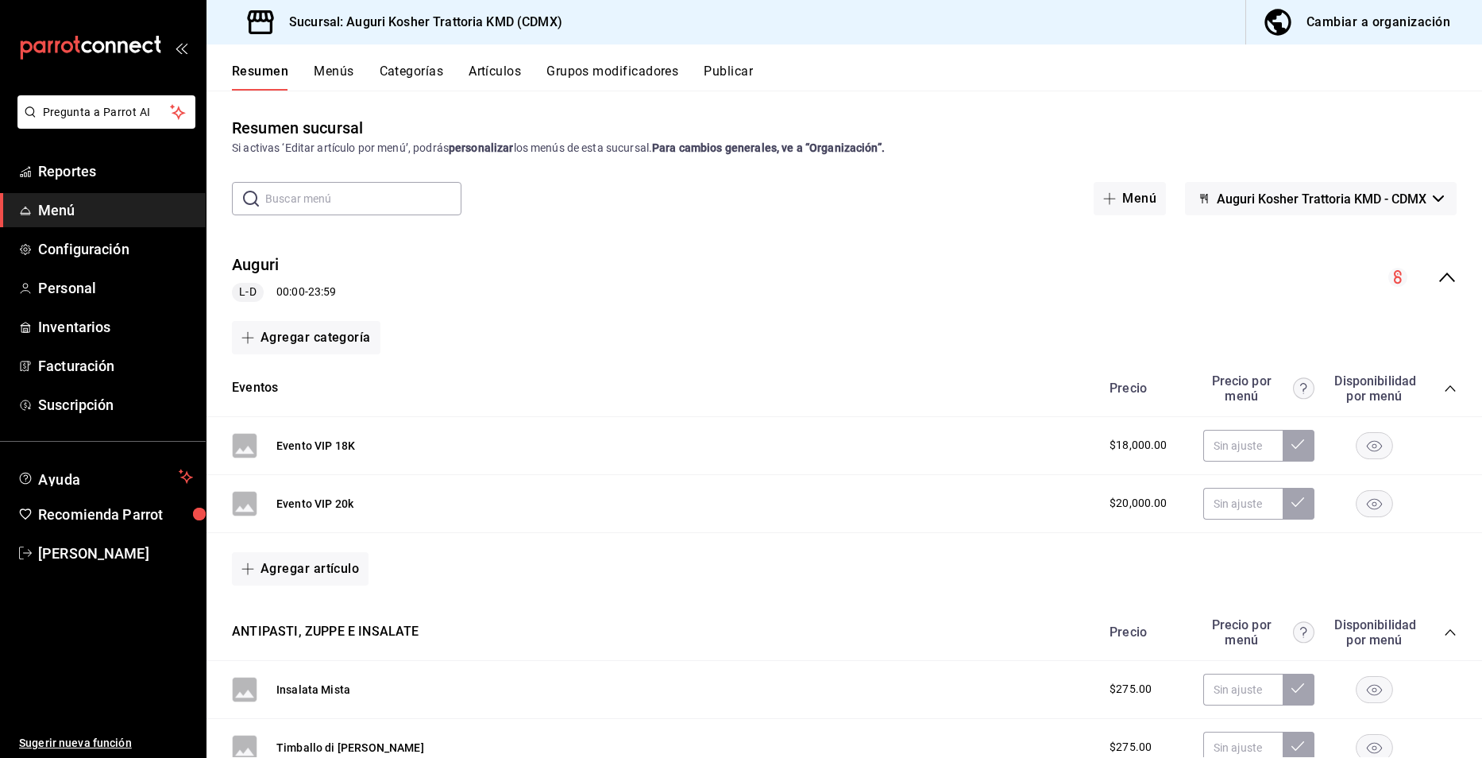 Image resolution: width=1482 pixels, height=758 pixels. I want to click on button: Menú, so click(1130, 199).